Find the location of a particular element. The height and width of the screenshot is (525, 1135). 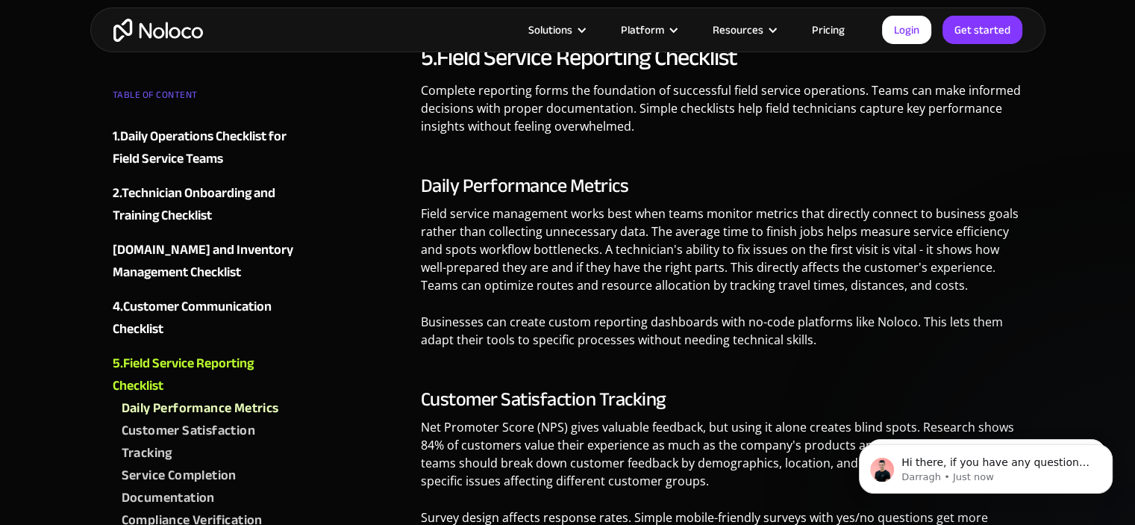

a: Pricing is located at coordinates (828, 30).